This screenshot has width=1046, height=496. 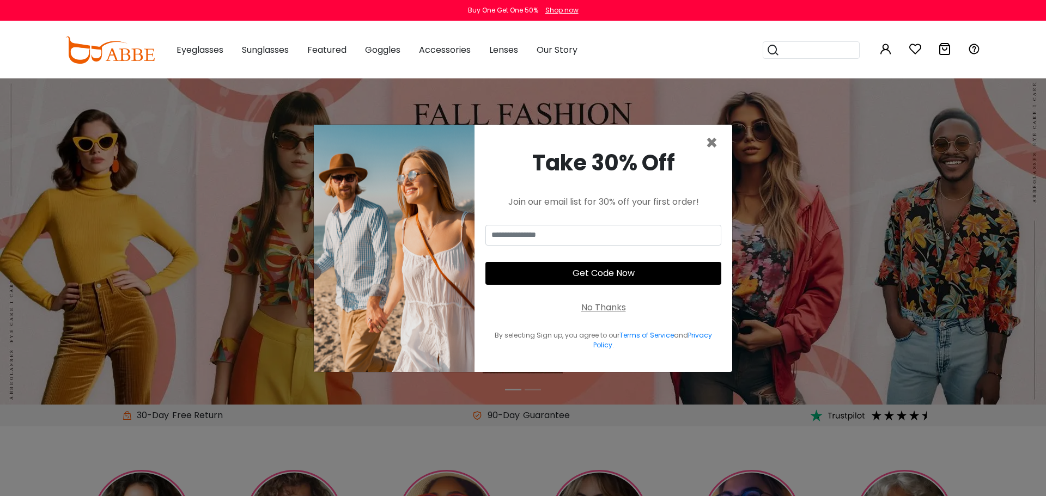 What do you see at coordinates (646, 335) in the screenshot?
I see `a: Terms of Service` at bounding box center [646, 335].